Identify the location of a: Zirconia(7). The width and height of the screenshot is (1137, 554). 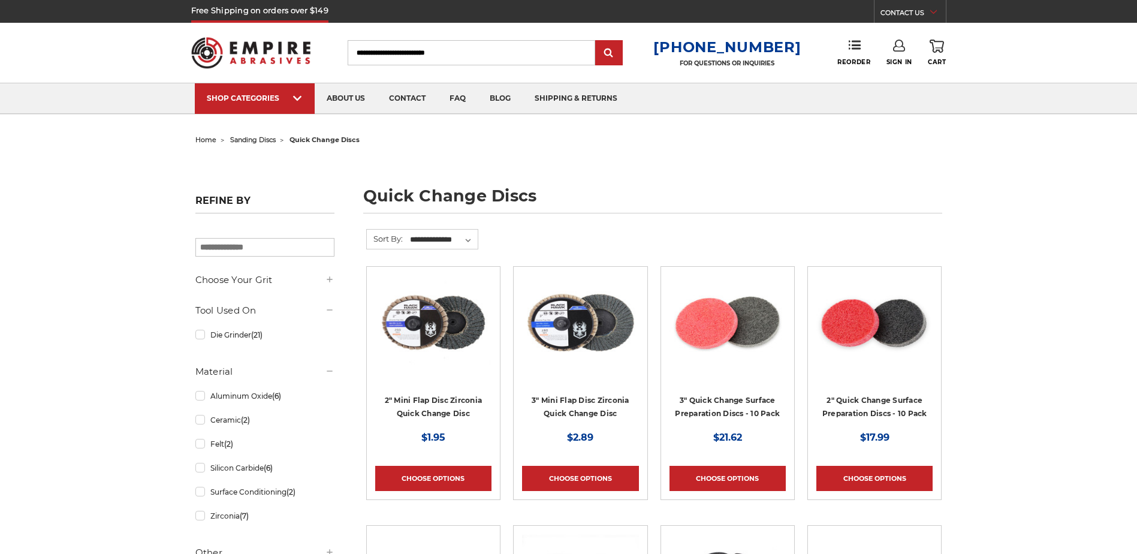
(265, 515).